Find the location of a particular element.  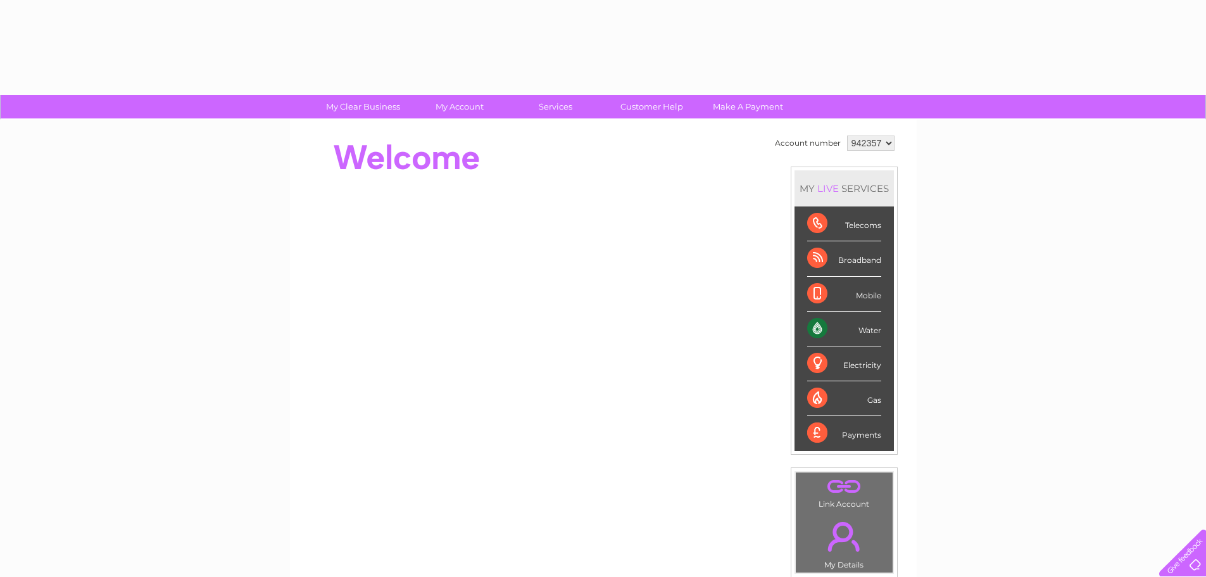

div: Broadband is located at coordinates (844, 258).